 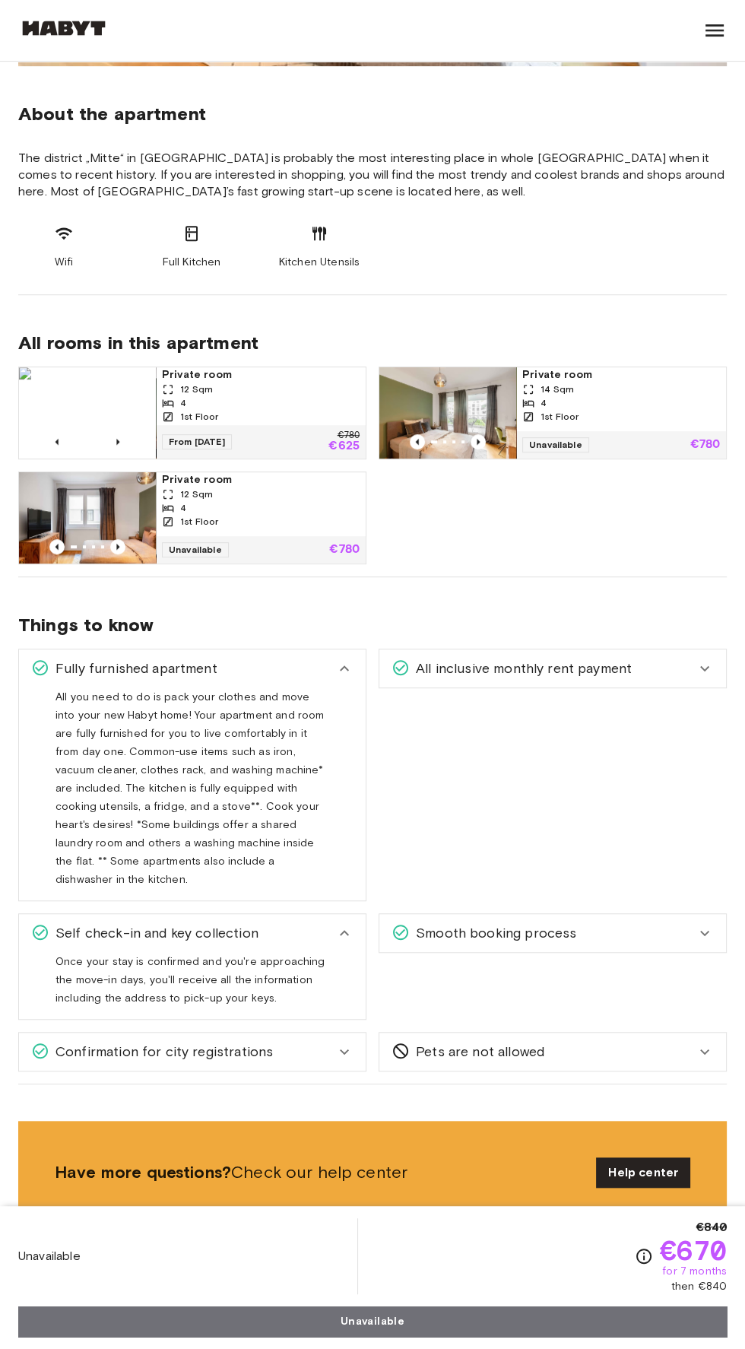 I want to click on div: Self check-in and key collection, so click(x=192, y=933).